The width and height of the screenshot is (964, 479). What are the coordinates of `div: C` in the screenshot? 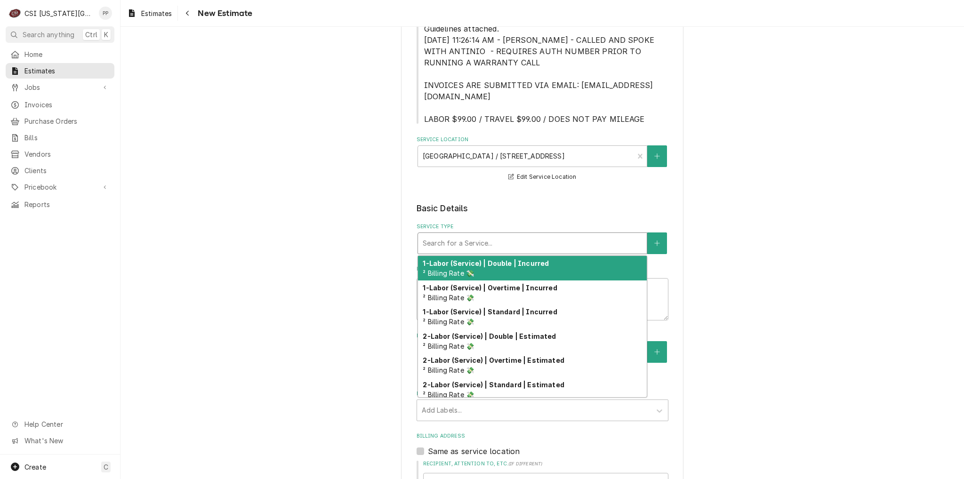 It's located at (15, 13).